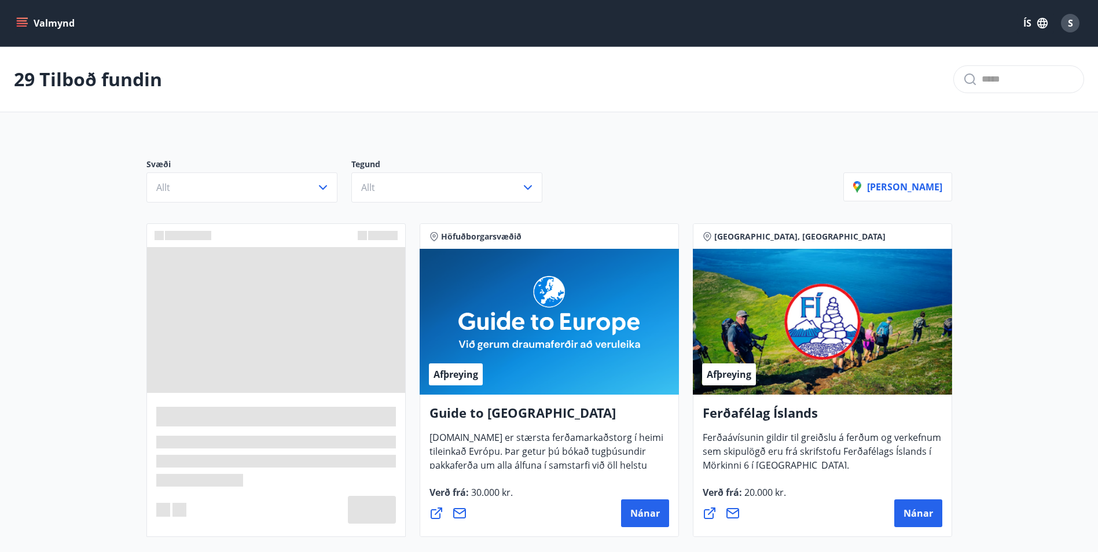  What do you see at coordinates (491, 492) in the screenshot?
I see `span: 30.000 kr.` at bounding box center [491, 492].